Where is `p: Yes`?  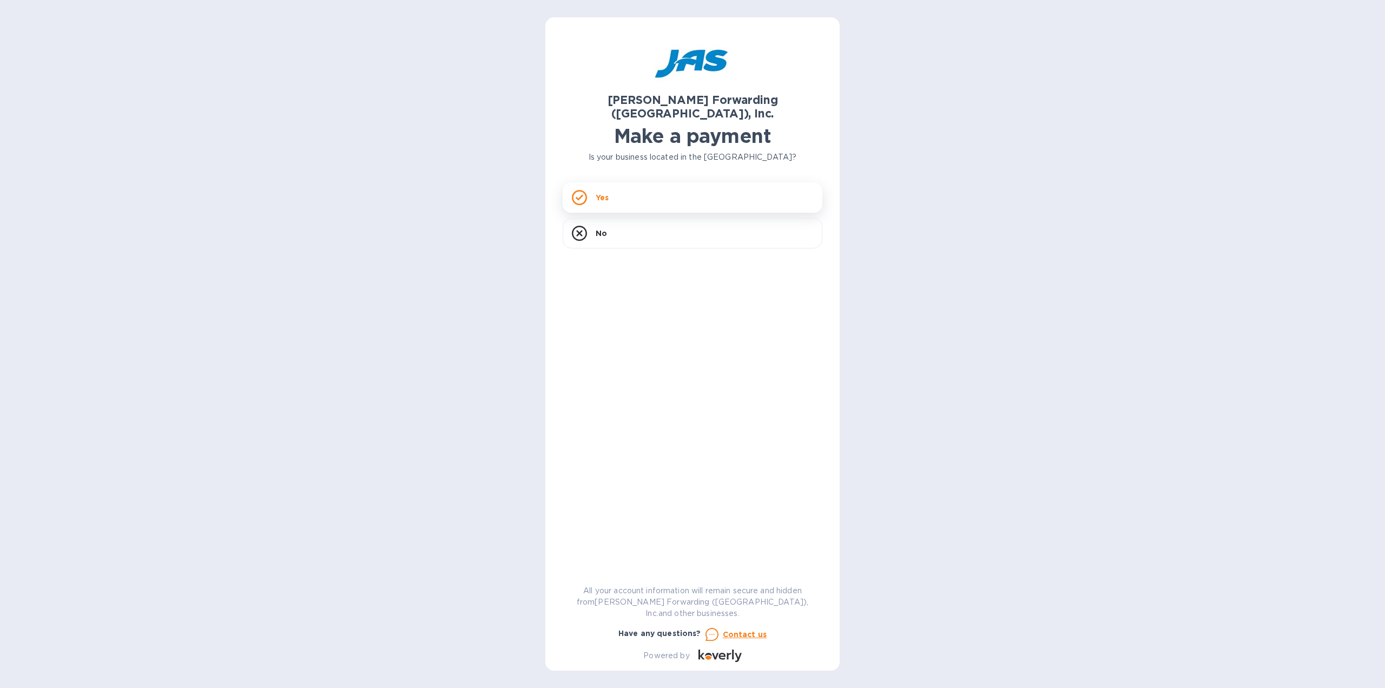
p: Yes is located at coordinates (602, 197).